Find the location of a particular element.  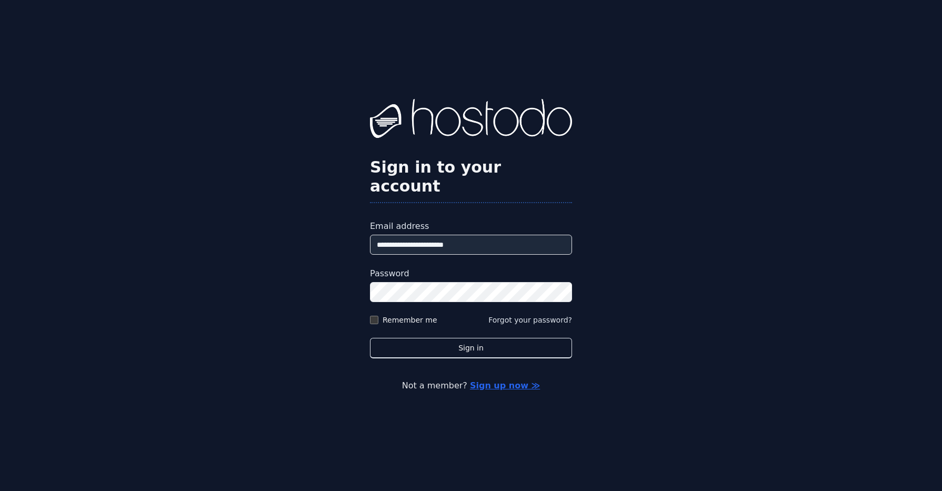

a: Sign up now ≫ is located at coordinates (505, 385).